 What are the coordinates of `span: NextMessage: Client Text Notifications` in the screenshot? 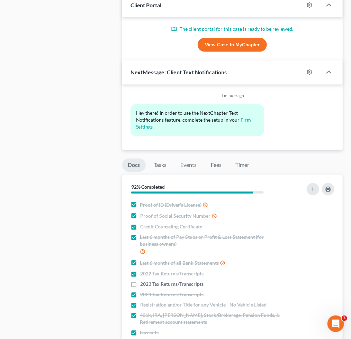 It's located at (178, 72).